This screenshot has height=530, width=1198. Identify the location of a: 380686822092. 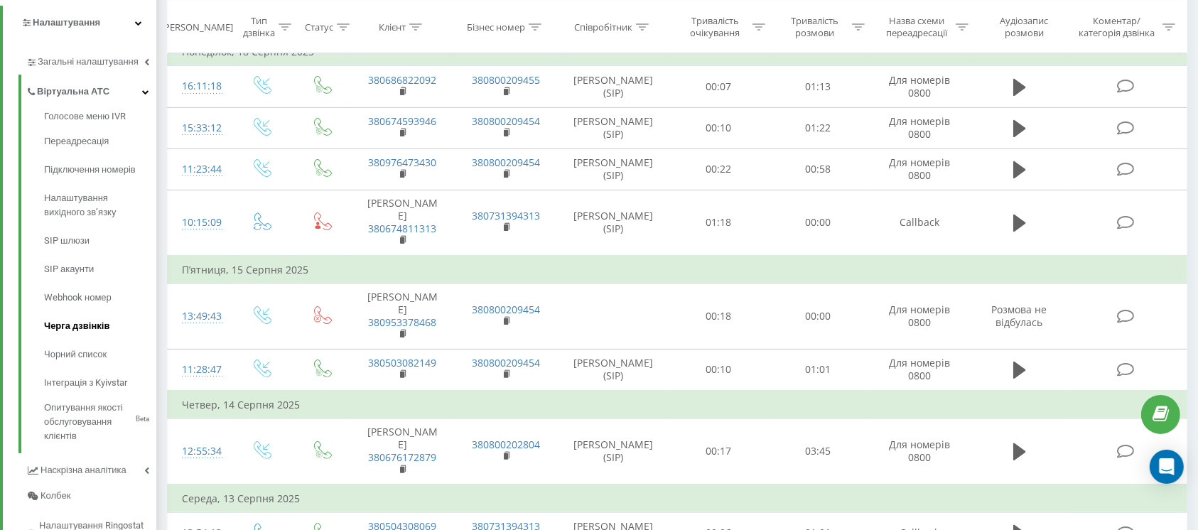
(402, 80).